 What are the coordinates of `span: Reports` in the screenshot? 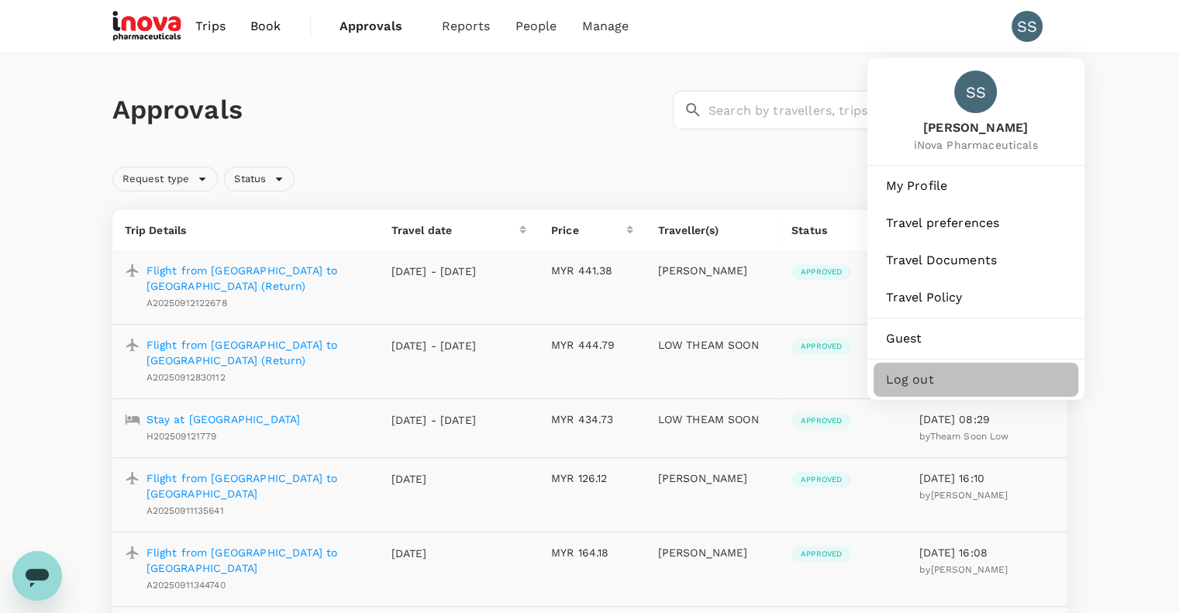 It's located at (466, 26).